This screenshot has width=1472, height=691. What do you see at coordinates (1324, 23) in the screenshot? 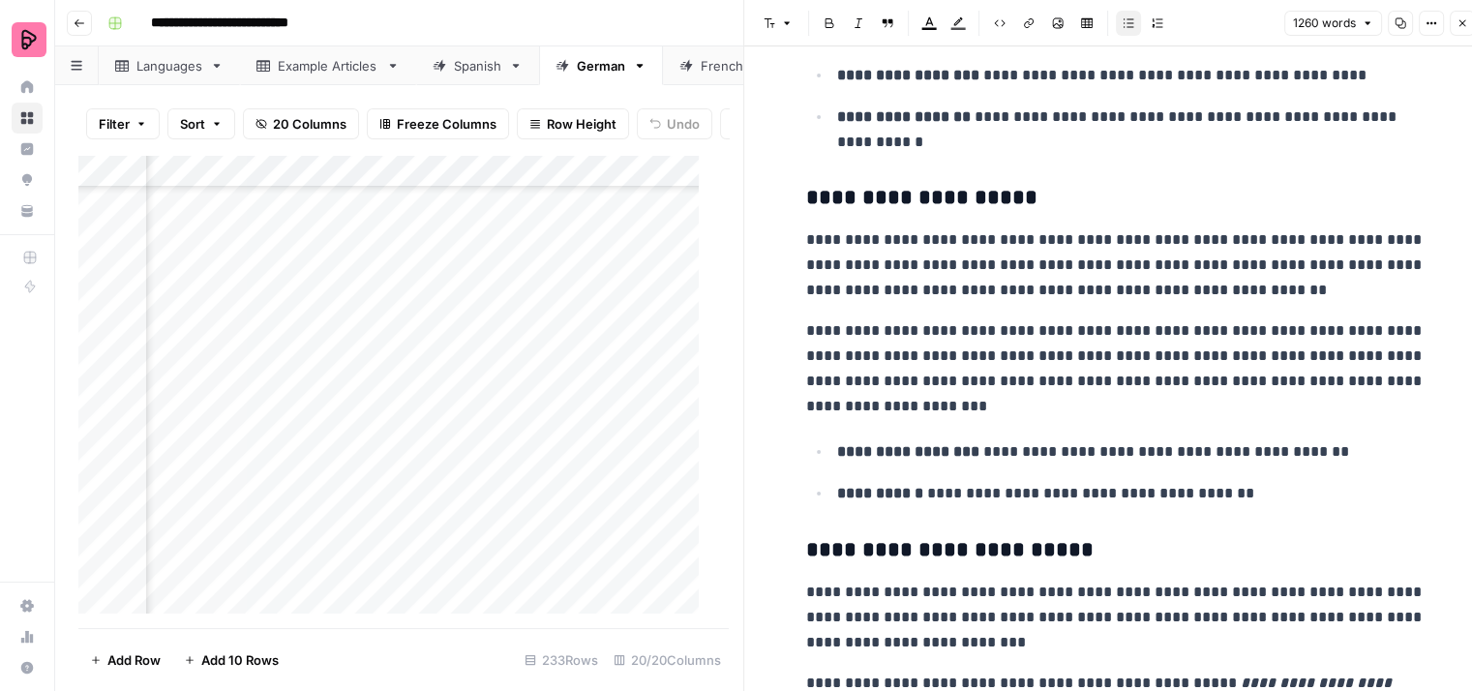
I see `span: 1260 words` at bounding box center [1324, 23].